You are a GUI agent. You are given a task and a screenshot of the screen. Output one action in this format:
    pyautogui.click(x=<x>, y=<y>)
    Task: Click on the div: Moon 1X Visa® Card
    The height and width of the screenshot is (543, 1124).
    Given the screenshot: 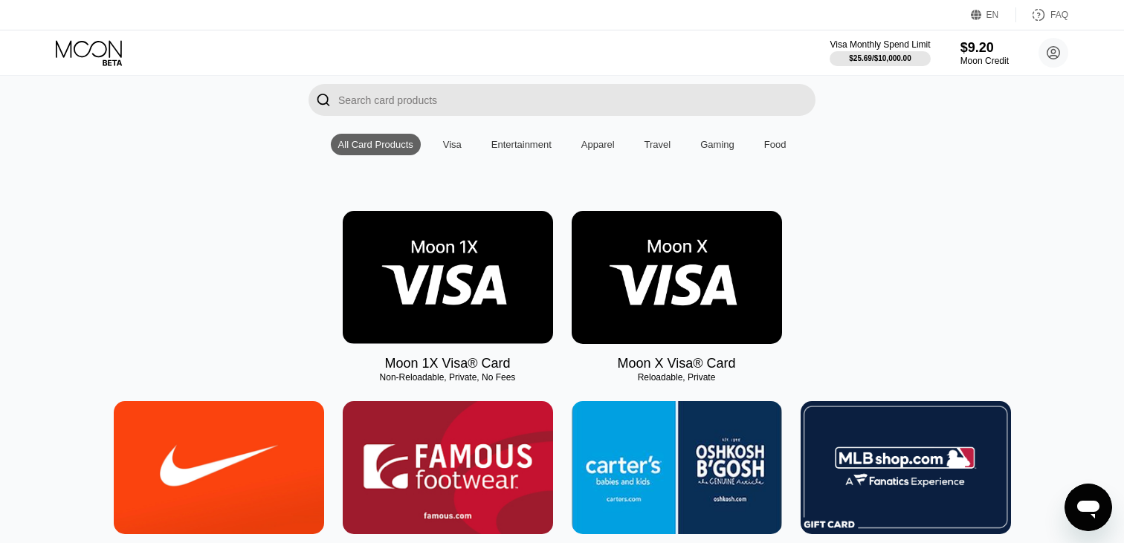 What is the action you would take?
    pyautogui.click(x=447, y=364)
    